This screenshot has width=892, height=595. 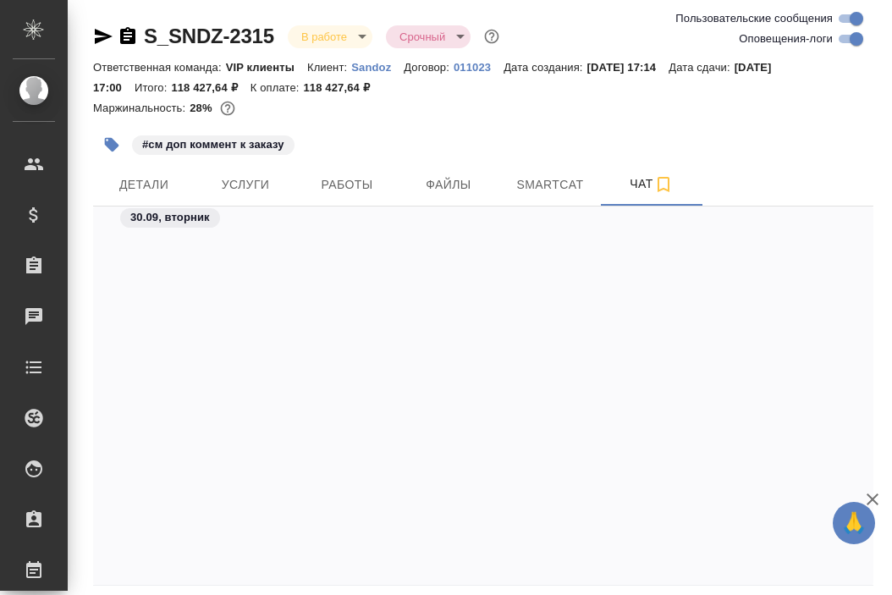 I want to click on svg: Подписаться, so click(x=664, y=185).